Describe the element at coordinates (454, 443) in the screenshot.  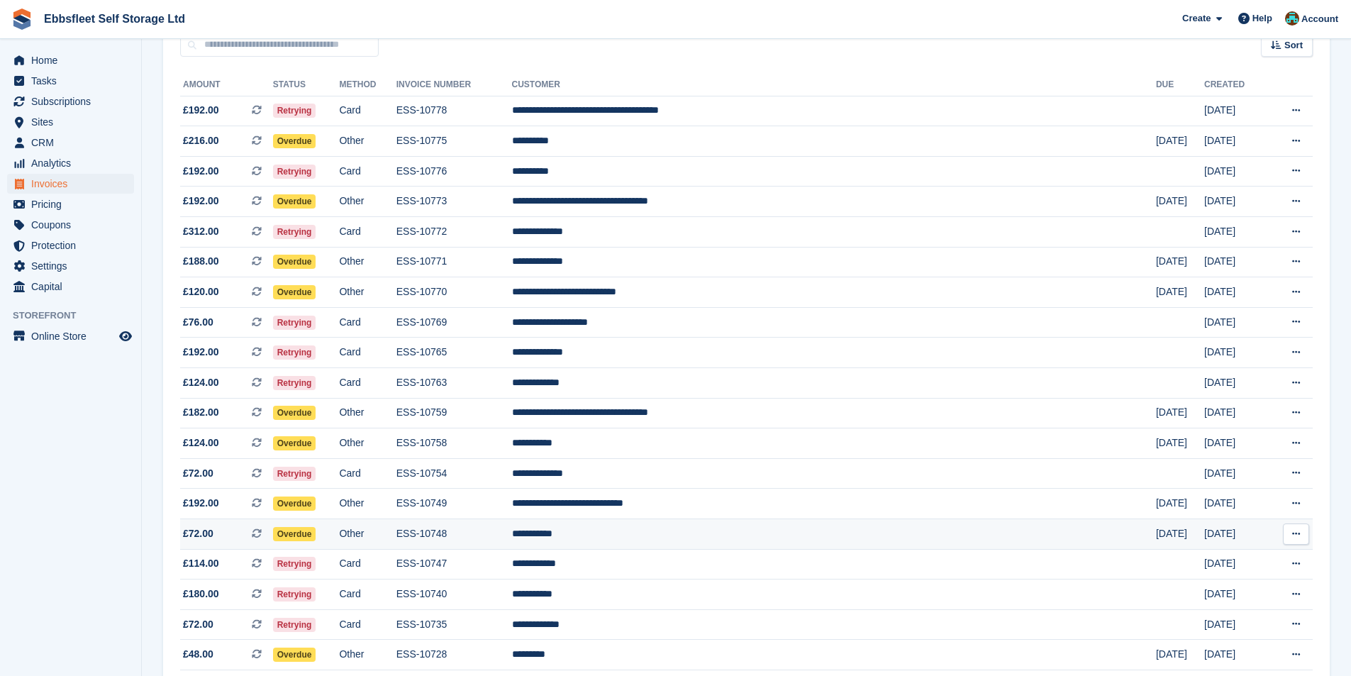
I see `td: ESS-10758` at that location.